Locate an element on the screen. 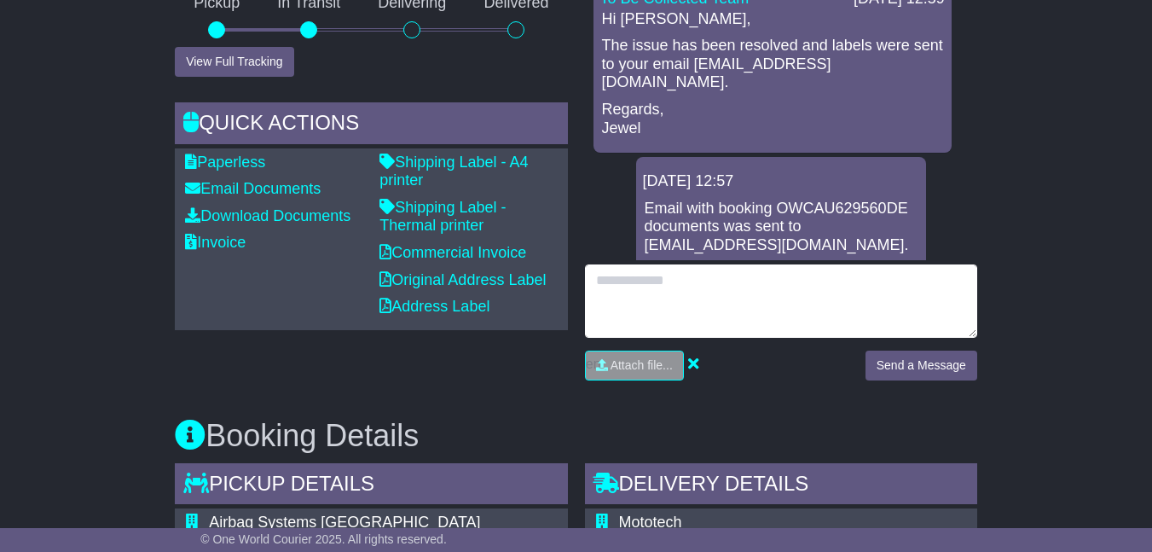  div: Pickup Details is located at coordinates (371, 486).